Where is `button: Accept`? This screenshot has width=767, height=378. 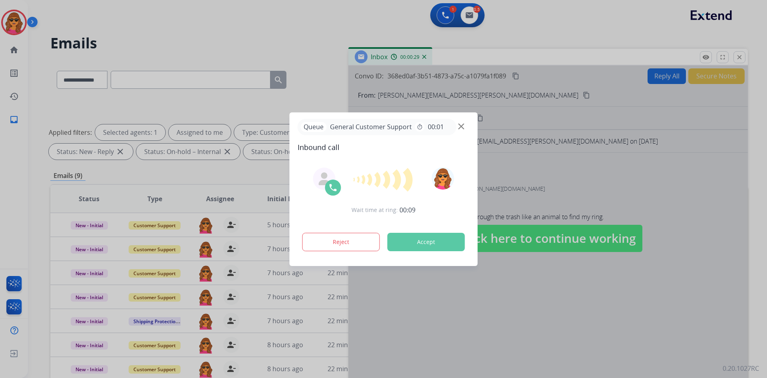
button: Accept is located at coordinates (426, 242).